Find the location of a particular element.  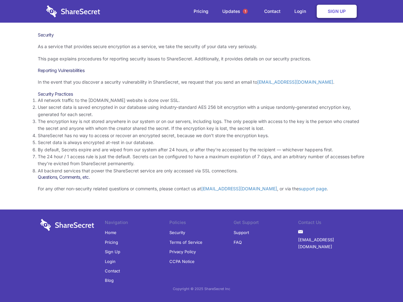

li: Secret data is always encrypted at-rest in our database. is located at coordinates (201, 143).